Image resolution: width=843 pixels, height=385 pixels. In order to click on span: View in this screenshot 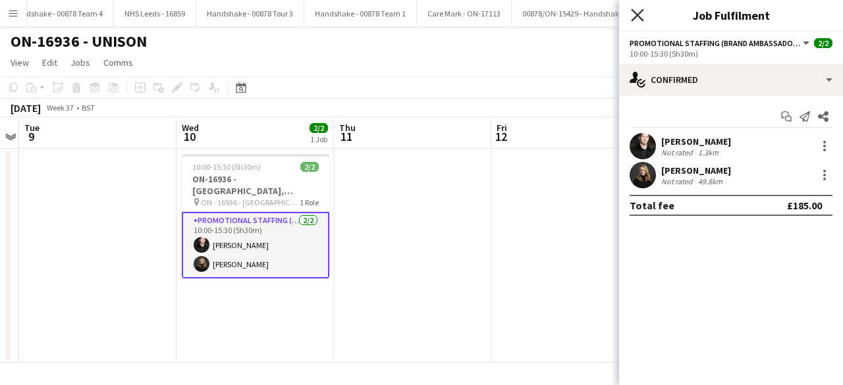, I will do `click(20, 63)`.